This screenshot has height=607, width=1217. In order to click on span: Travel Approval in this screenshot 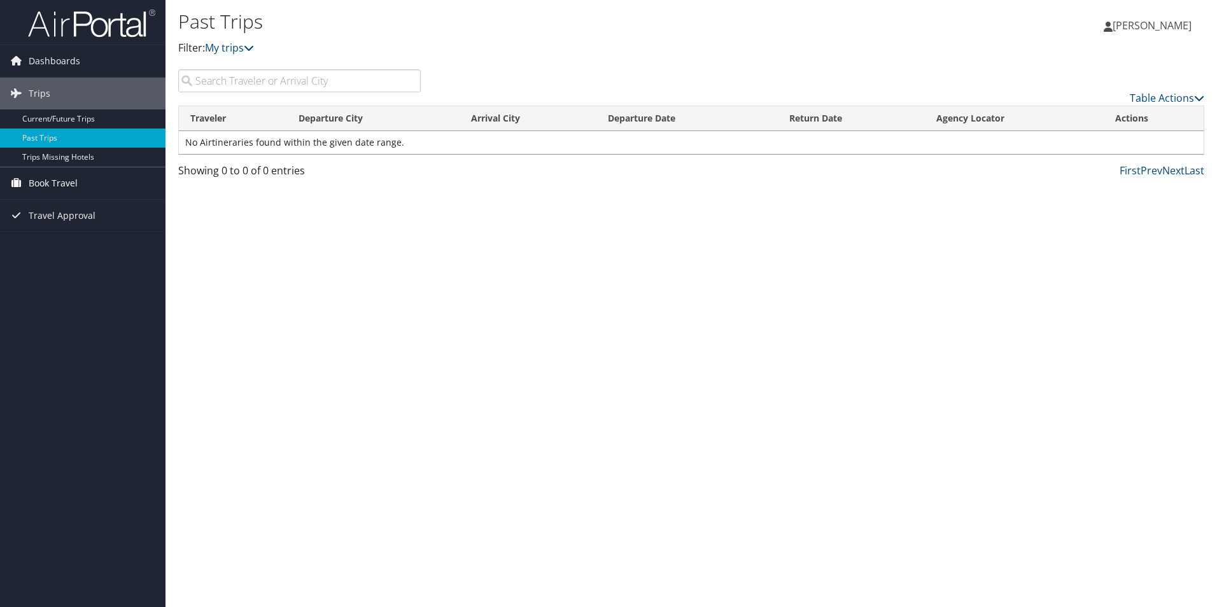, I will do `click(62, 216)`.